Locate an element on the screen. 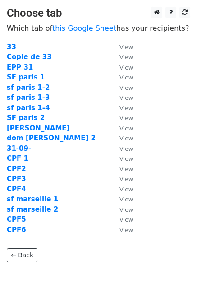 This screenshot has height=288, width=197. strong: EPP 31 is located at coordinates (20, 67).